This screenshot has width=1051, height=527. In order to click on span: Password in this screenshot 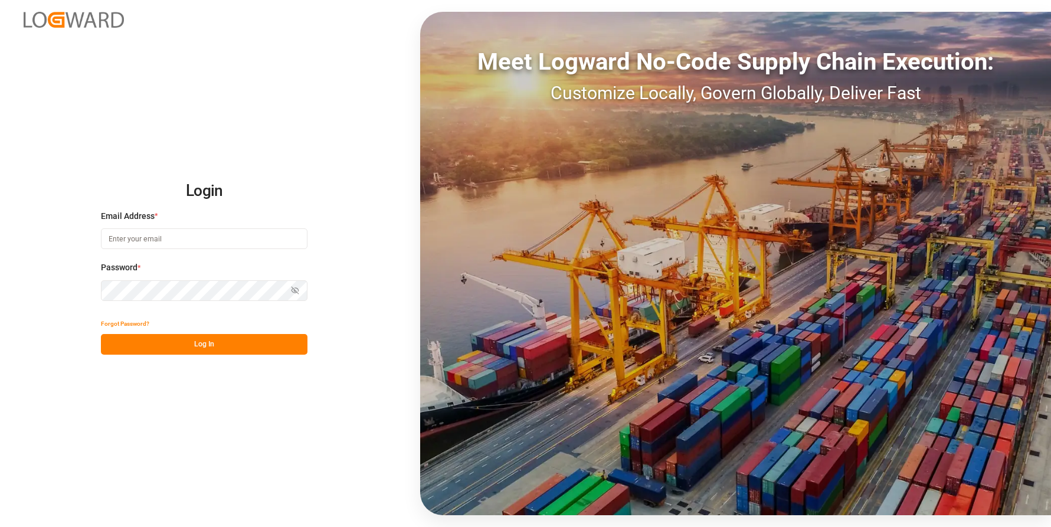, I will do `click(119, 267)`.